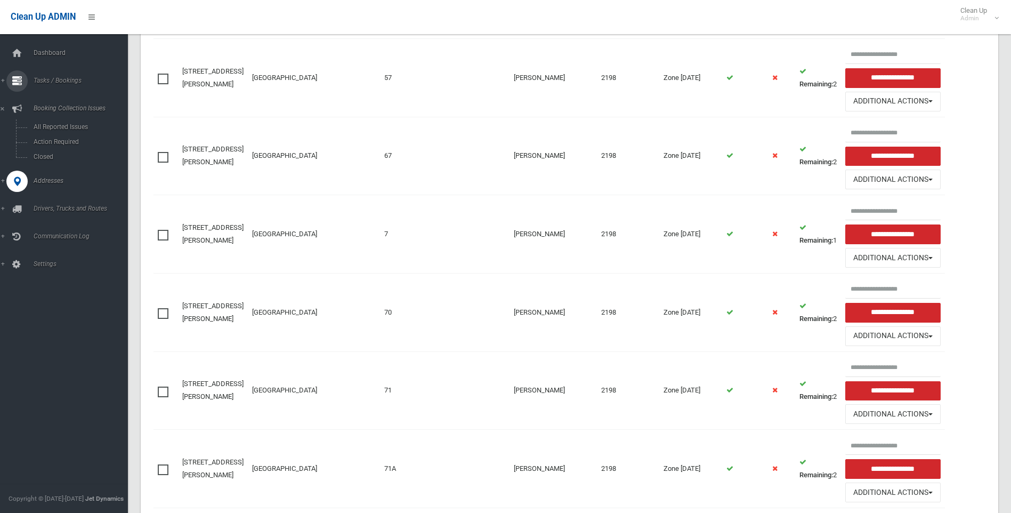 The image size is (1011, 513). Describe the element at coordinates (83, 264) in the screenshot. I see `span: Settings` at that location.